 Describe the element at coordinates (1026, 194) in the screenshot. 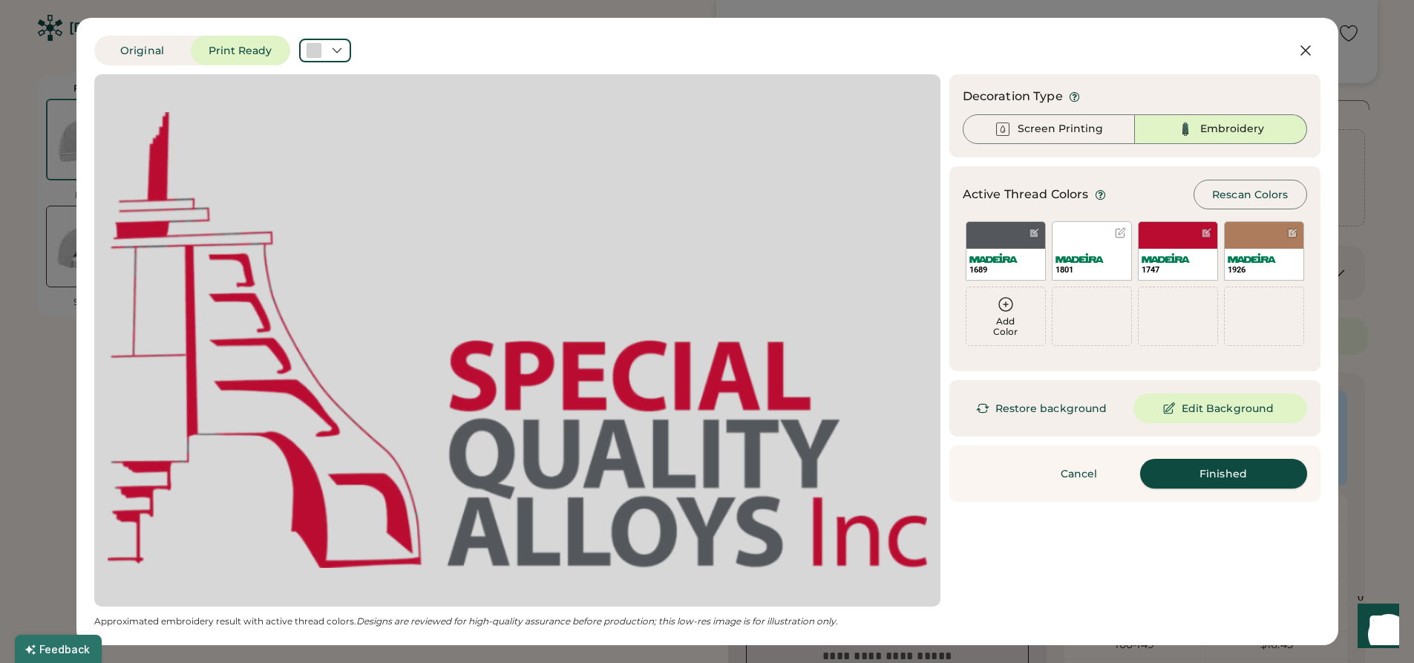

I see `div: Active Thread Colors` at that location.